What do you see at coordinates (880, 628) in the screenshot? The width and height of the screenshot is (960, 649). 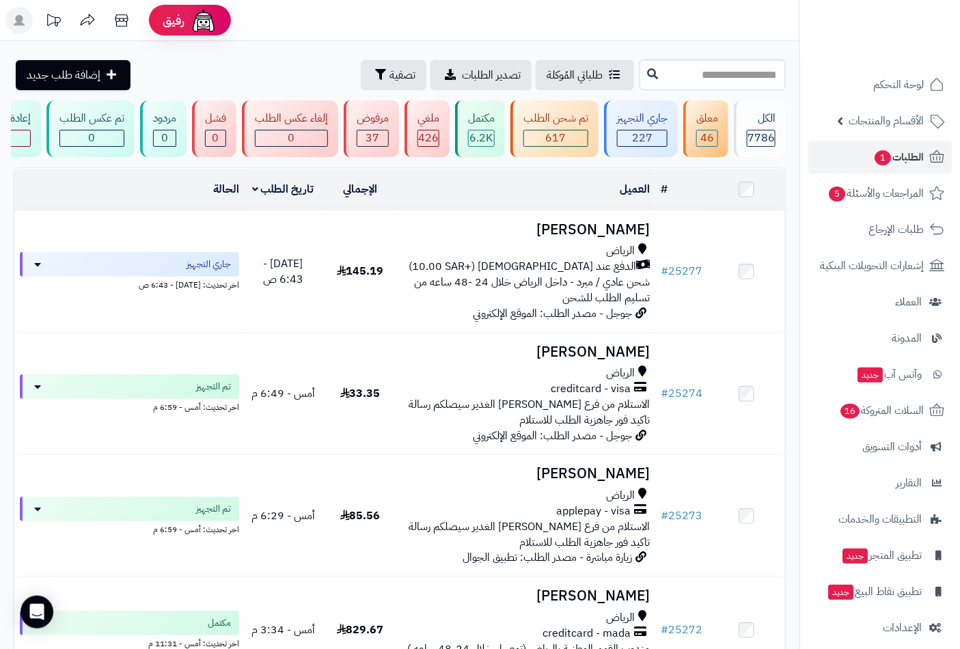 I see `a: الإعدادات` at bounding box center [880, 628].